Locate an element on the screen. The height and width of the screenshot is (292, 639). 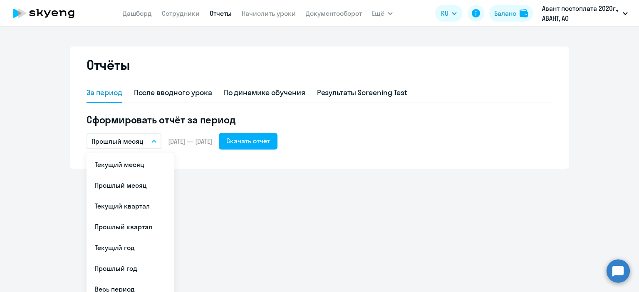
div: После вводного урока is located at coordinates (173, 93).